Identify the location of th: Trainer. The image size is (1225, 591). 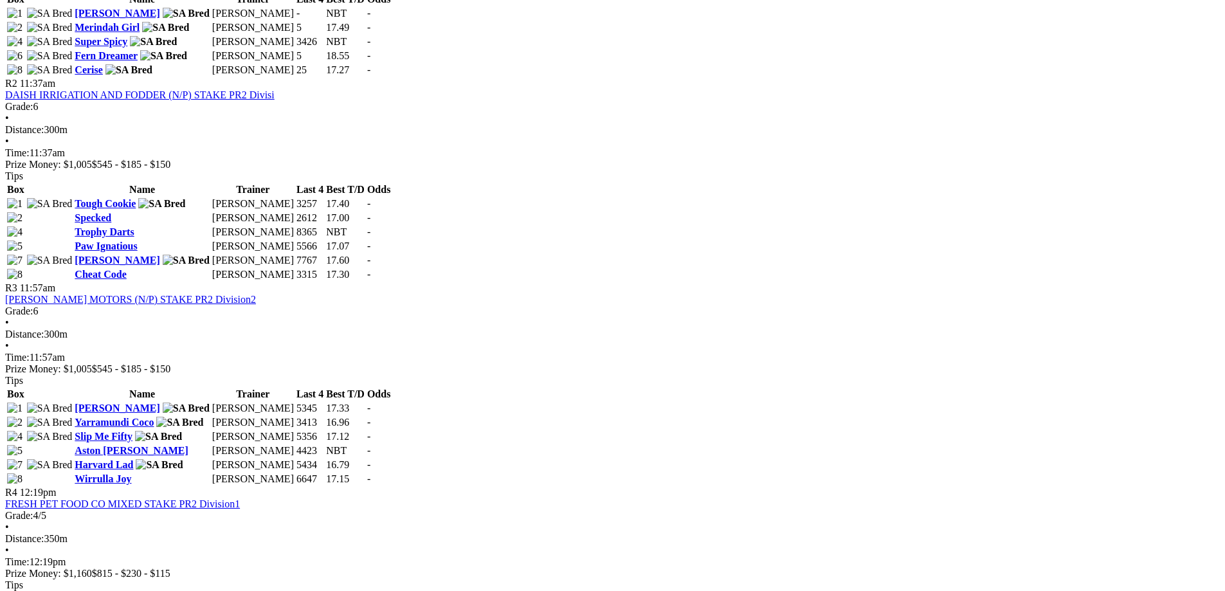
(253, 394).